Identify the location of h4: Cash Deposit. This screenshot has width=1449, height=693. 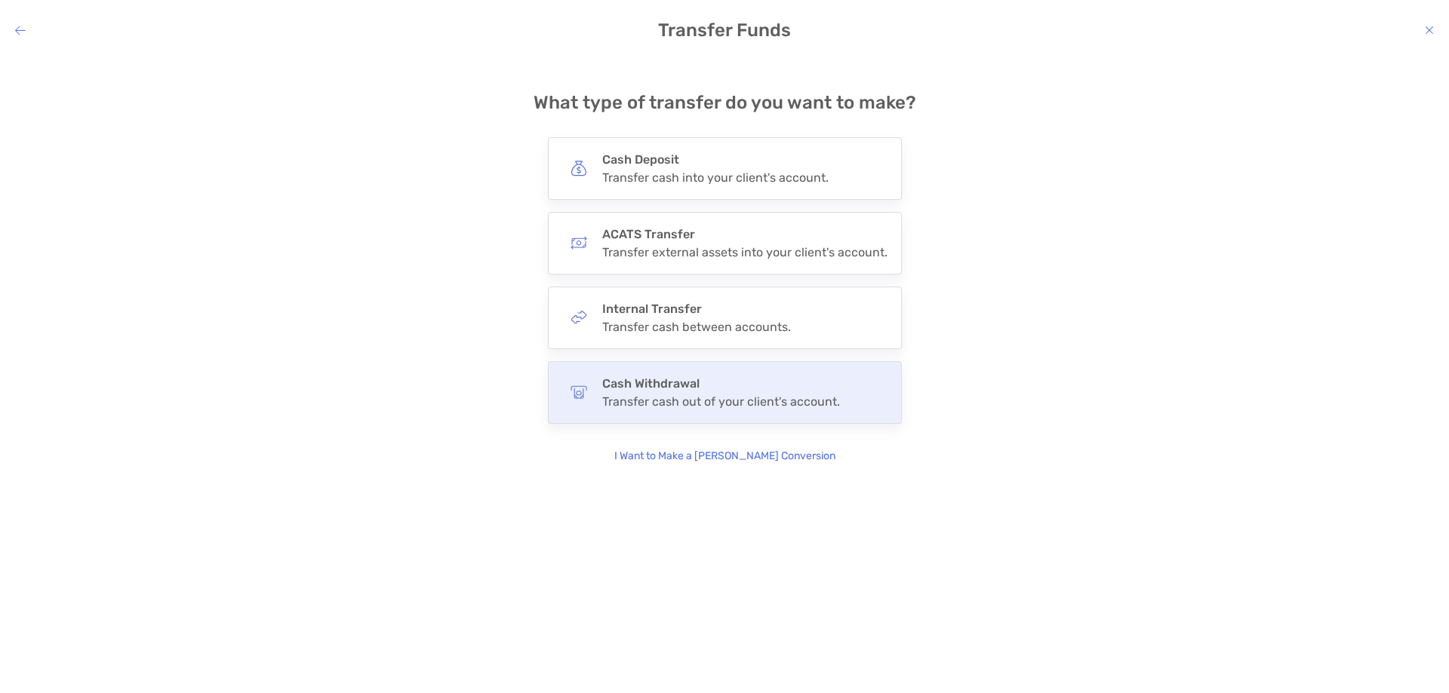
(715, 159).